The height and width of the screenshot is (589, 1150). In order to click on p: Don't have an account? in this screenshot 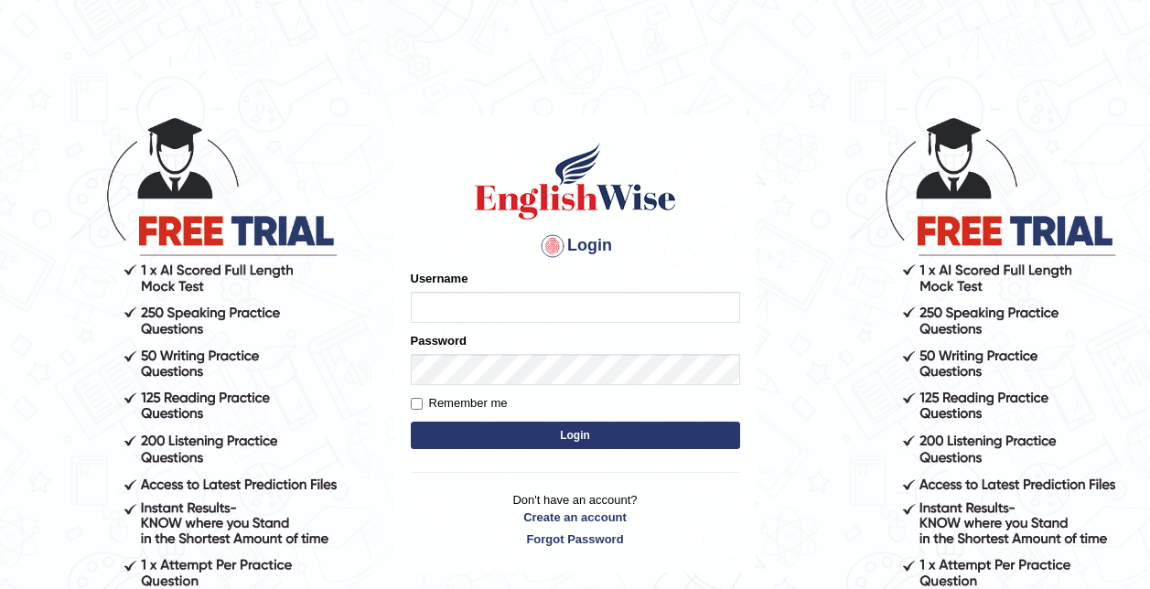, I will do `click(576, 520)`.